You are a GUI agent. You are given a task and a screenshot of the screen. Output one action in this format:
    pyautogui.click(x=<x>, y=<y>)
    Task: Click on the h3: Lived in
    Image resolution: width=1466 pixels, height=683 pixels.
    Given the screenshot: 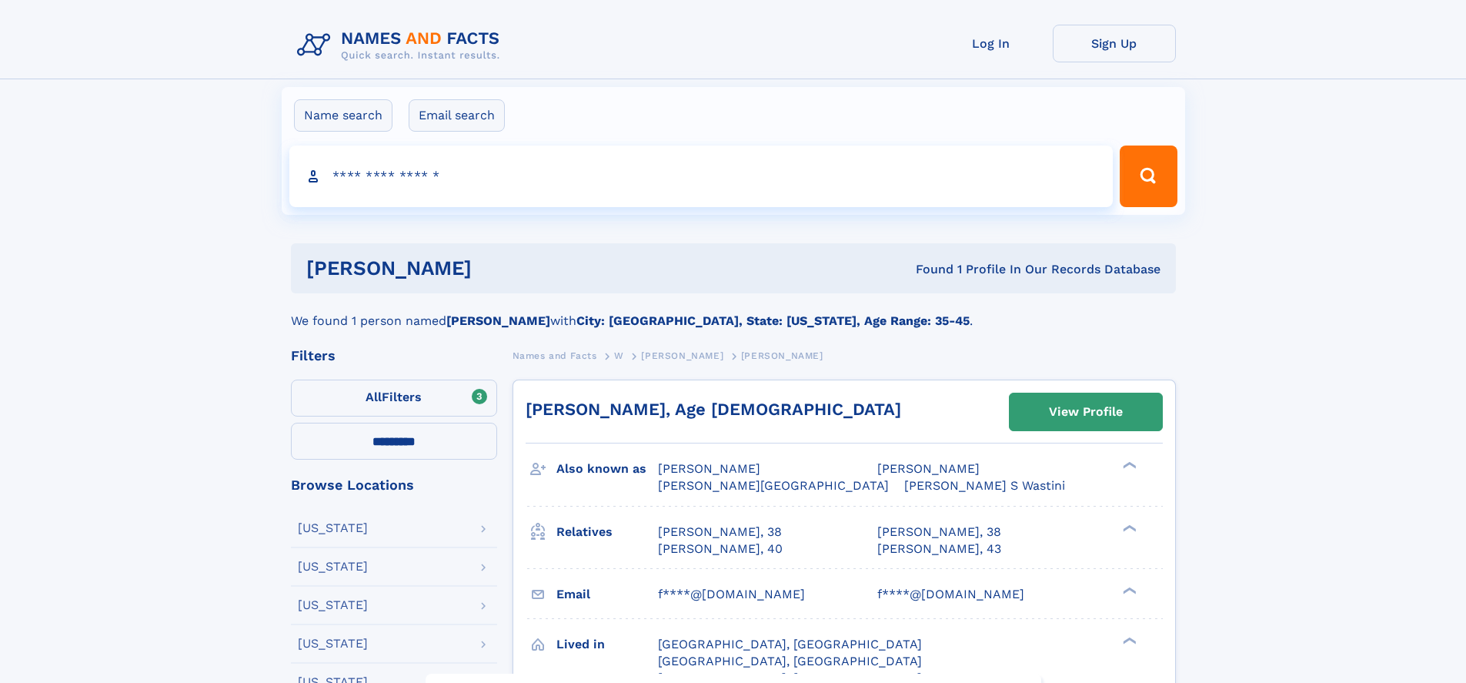 What is the action you would take?
    pyautogui.click(x=607, y=644)
    